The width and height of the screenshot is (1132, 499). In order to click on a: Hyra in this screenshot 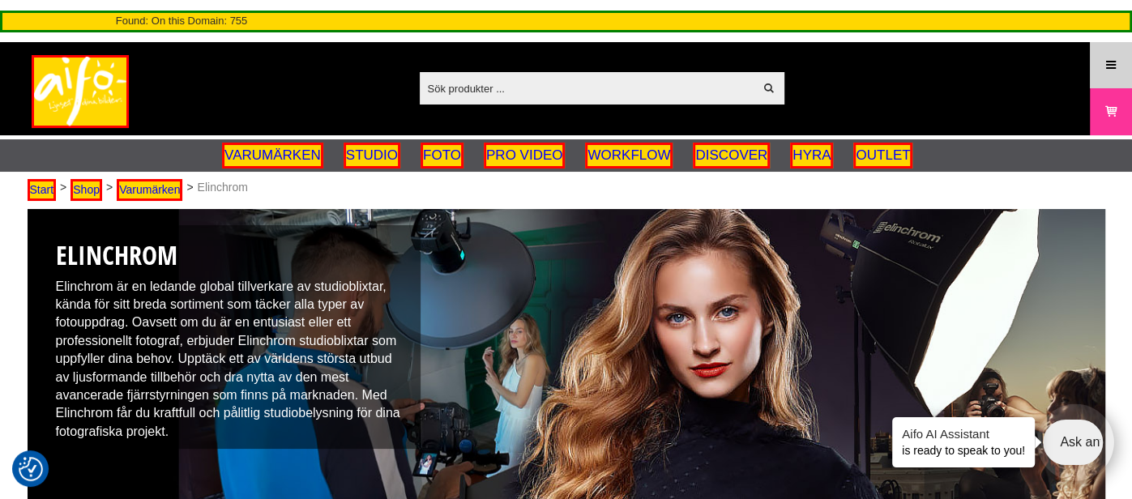, I will do `click(811, 156)`.